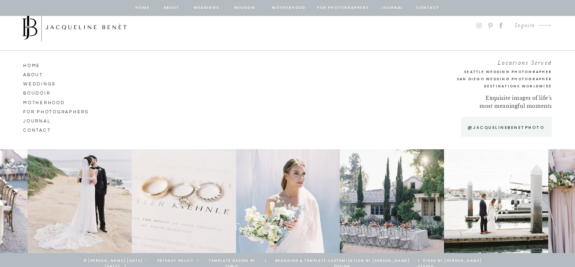 Image resolution: width=575 pixels, height=267 pixels. Describe the element at coordinates (46, 92) in the screenshot. I see `a: Boudoir` at that location.